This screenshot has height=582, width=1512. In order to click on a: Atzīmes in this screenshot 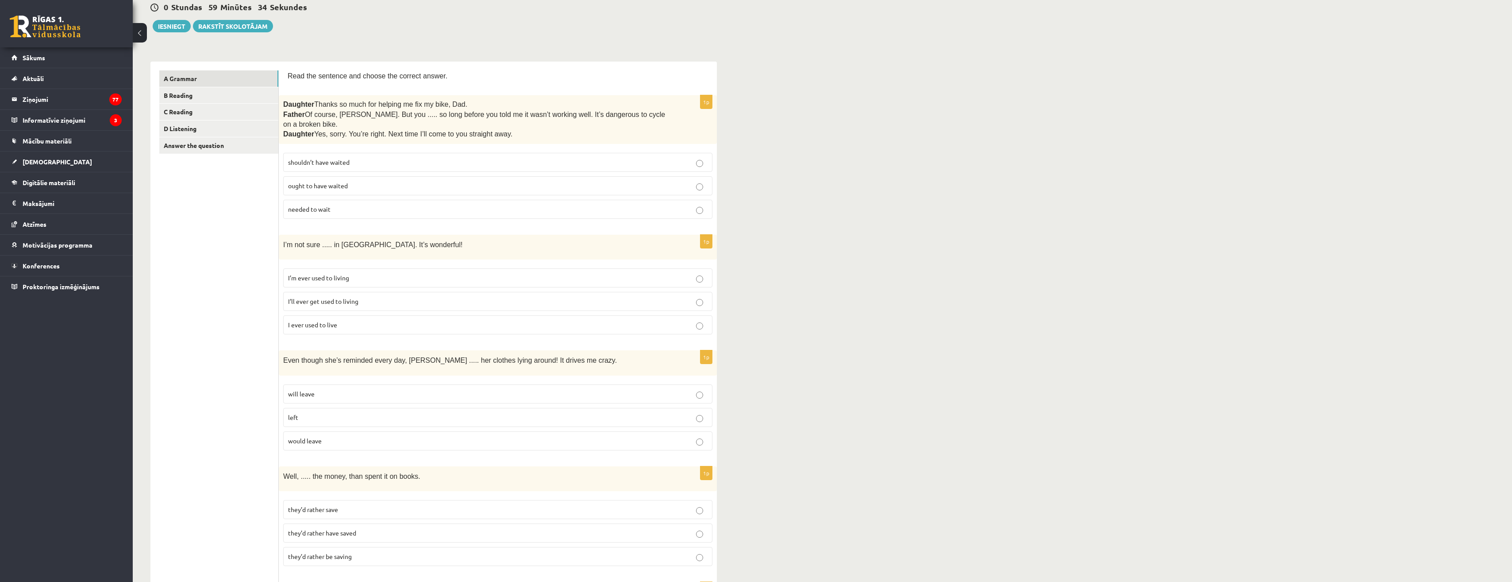, I will do `click(66, 224)`.